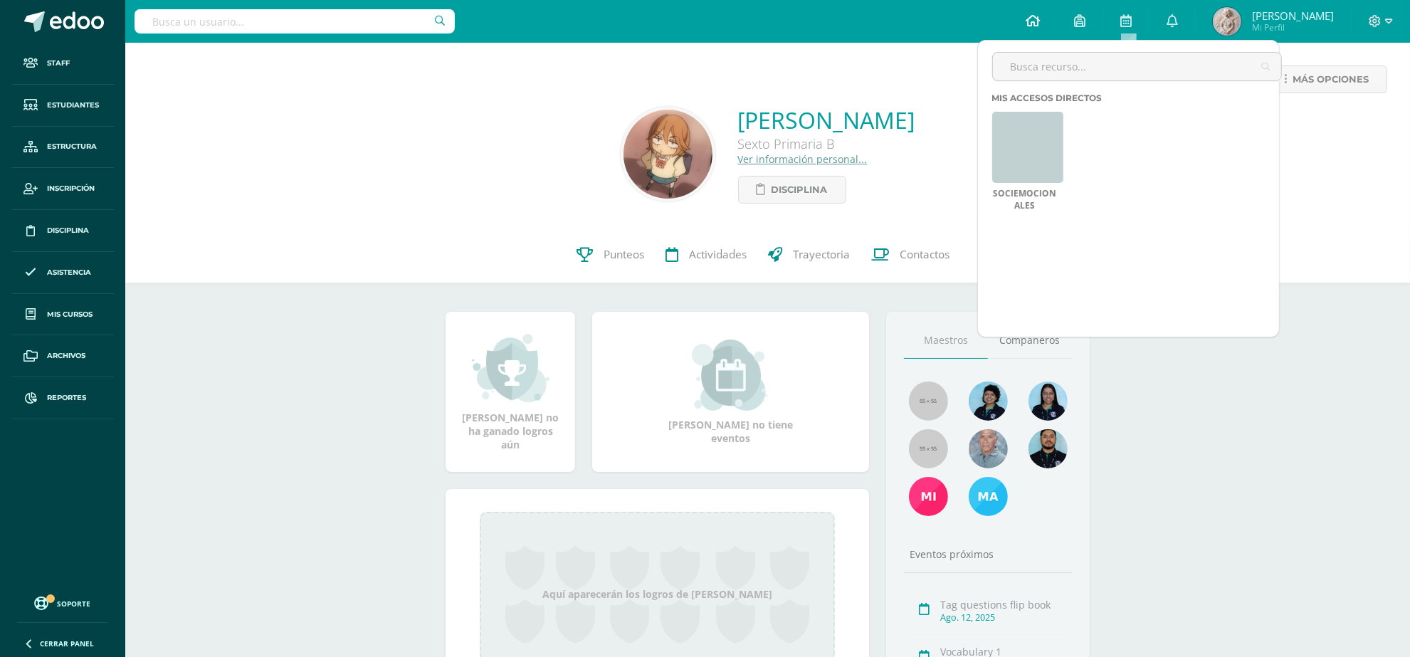 The image size is (1410, 657). I want to click on div: Ago. 12, 2025, so click(1004, 617).